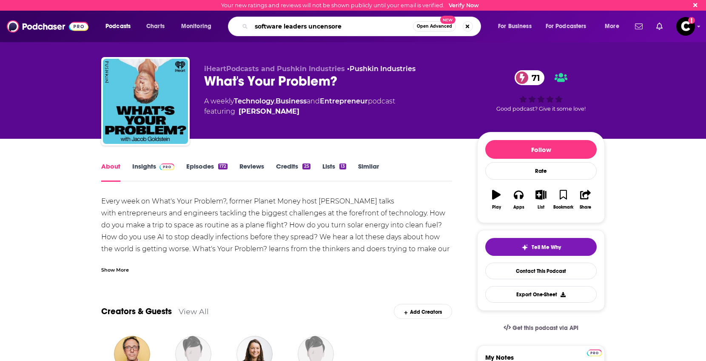  Describe the element at coordinates (274, 69) in the screenshot. I see `span: iHeartPodcasts and Pushkin Industries` at that location.